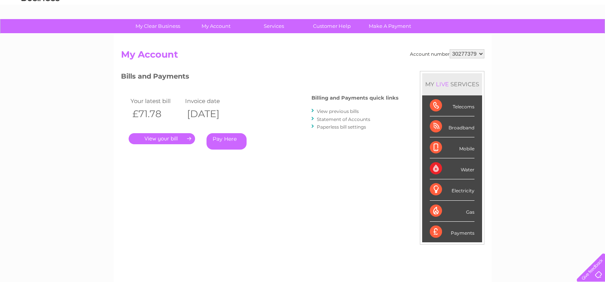  Describe the element at coordinates (452, 106) in the screenshot. I see `div: Telecoms` at that location.